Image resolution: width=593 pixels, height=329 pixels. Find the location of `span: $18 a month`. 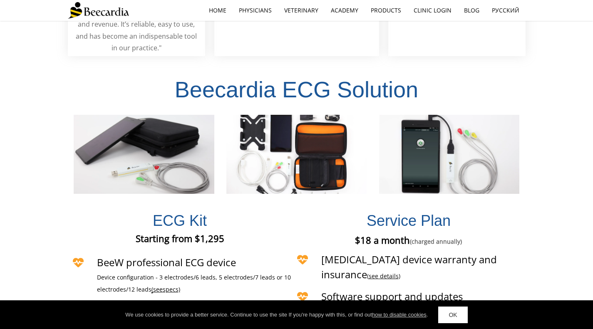

span: $18 a month is located at coordinates (408, 240).